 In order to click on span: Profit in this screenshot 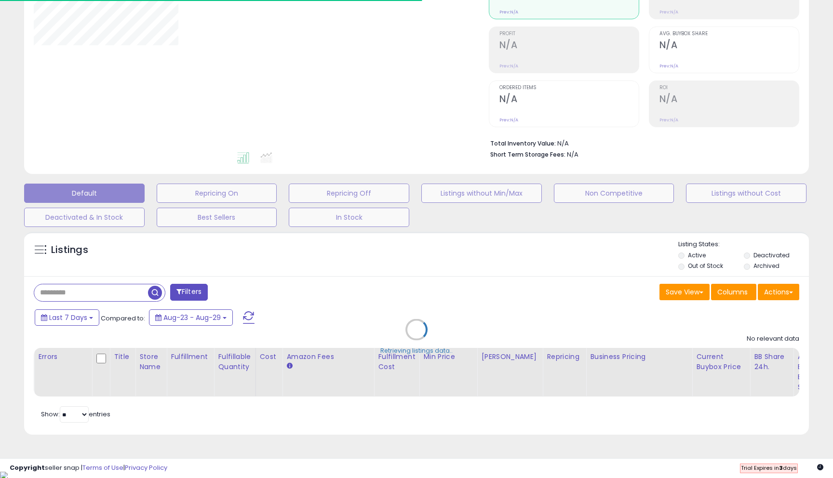, I will do `click(569, 34)`.